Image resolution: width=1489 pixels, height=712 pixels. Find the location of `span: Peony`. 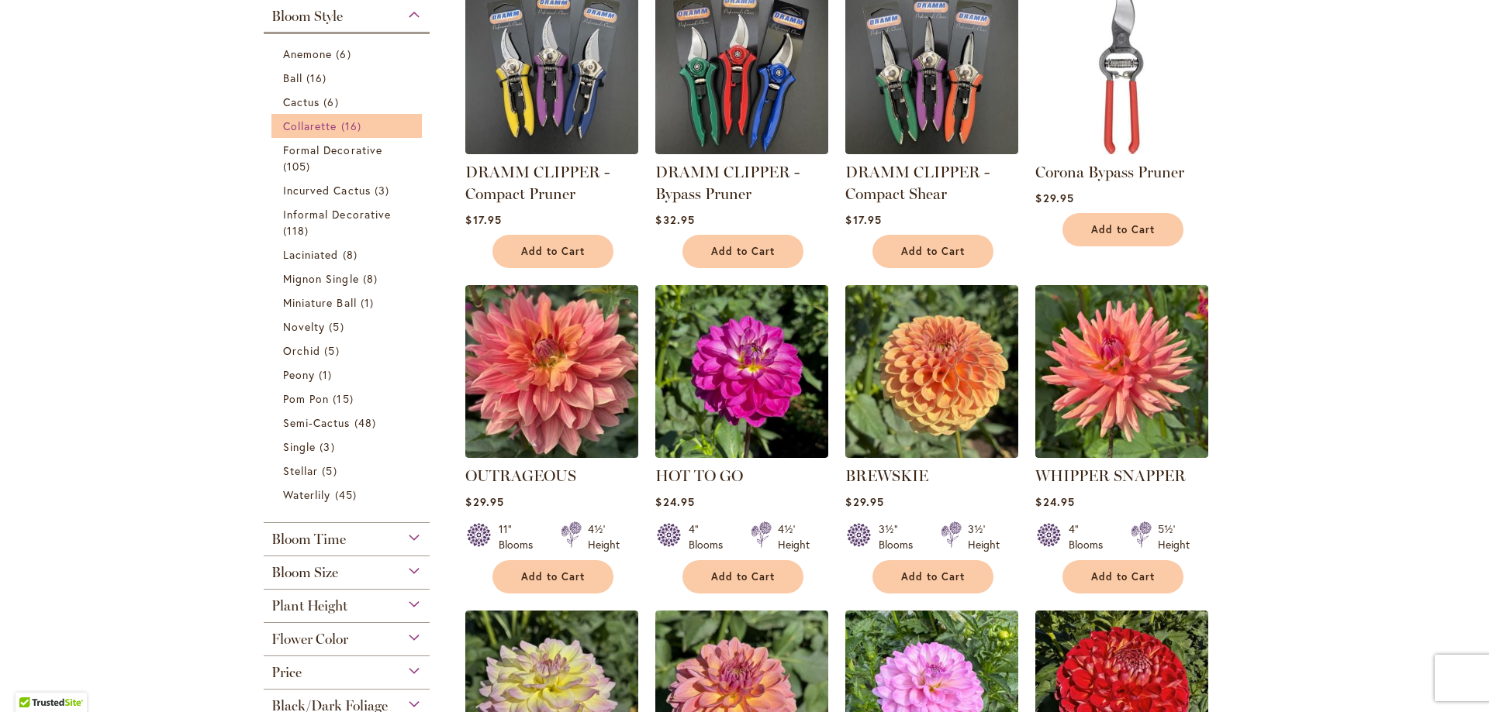

span: Peony is located at coordinates (298, 374).